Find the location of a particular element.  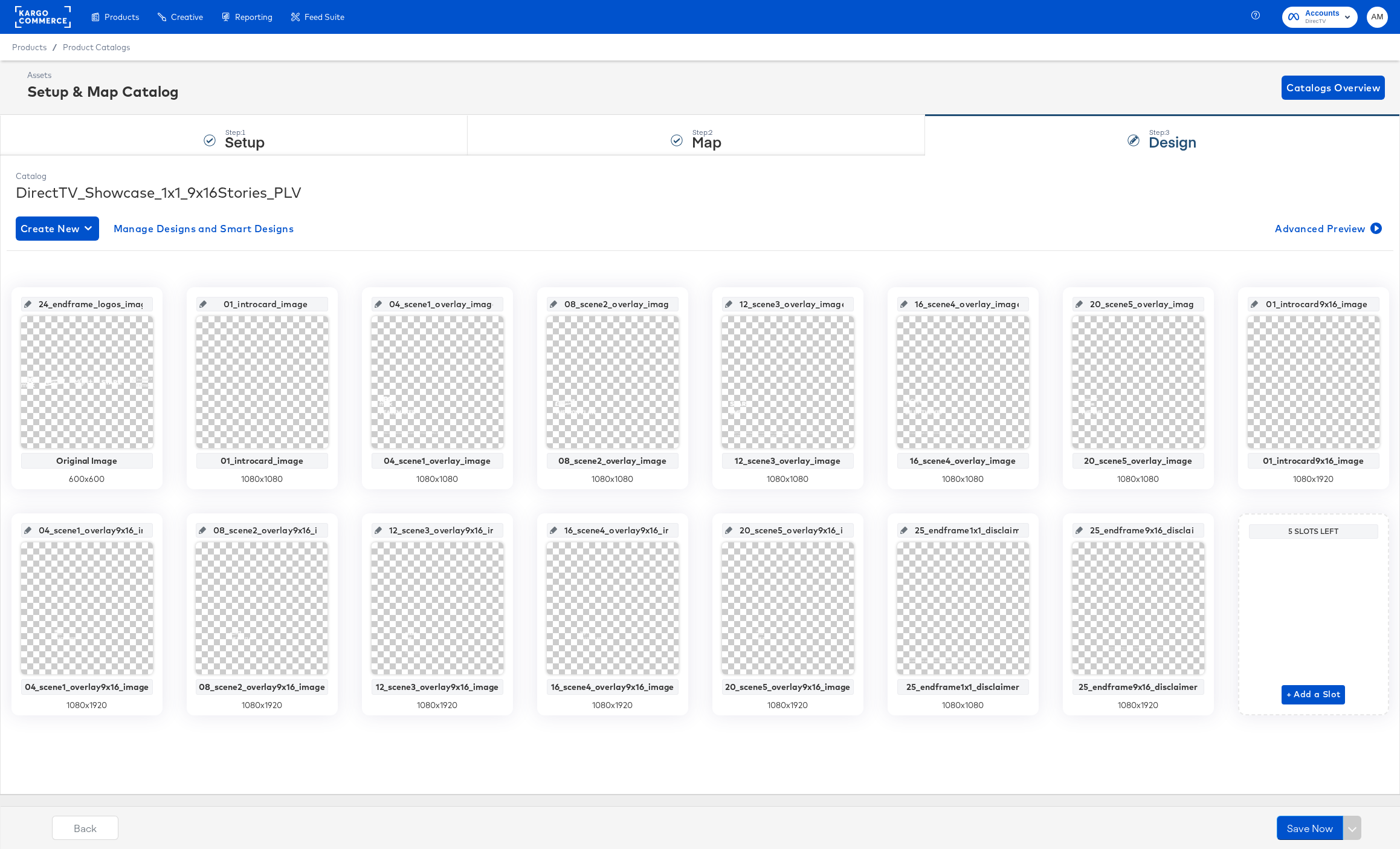

span: Manage Designs and Smart Designs is located at coordinates (204, 228).